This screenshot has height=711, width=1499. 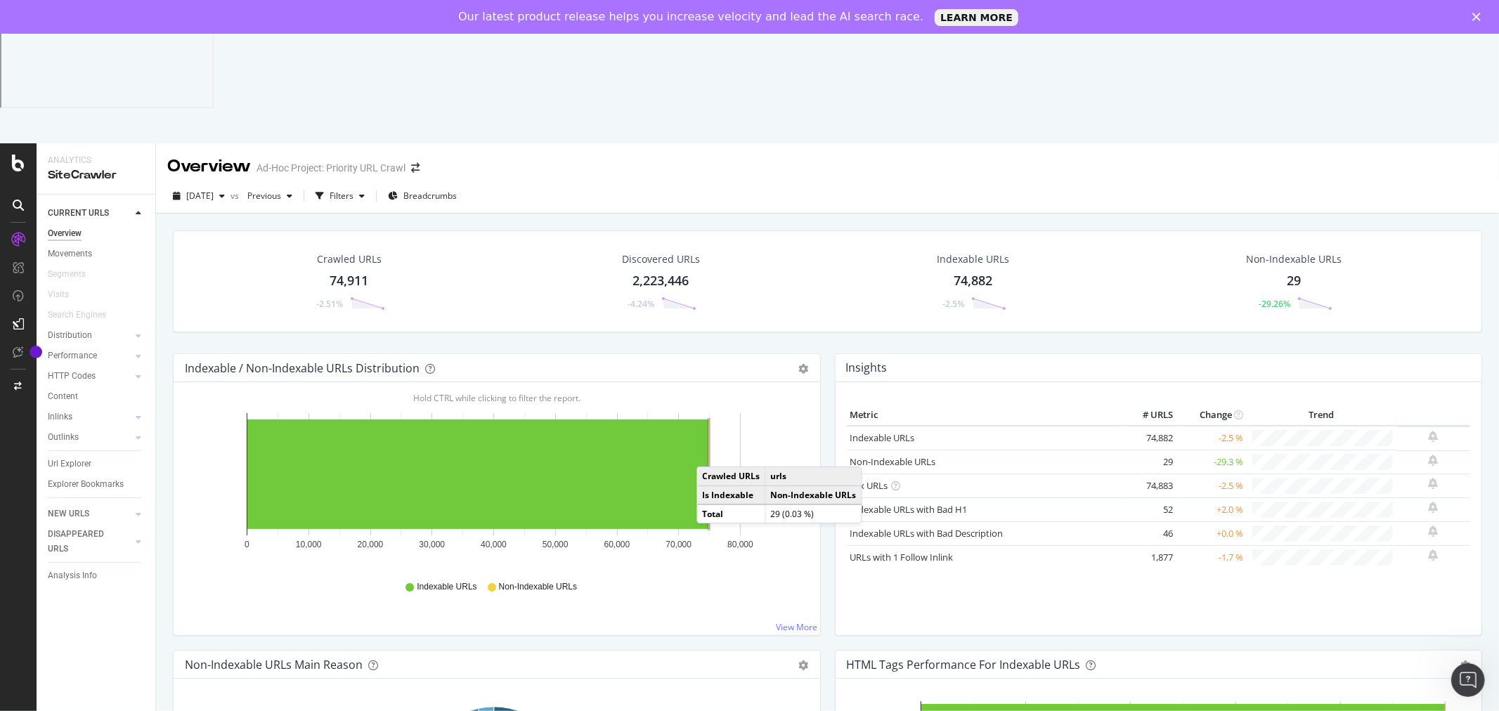 What do you see at coordinates (893, 462) in the screenshot?
I see `a: Non-Indexable URLs` at bounding box center [893, 462].